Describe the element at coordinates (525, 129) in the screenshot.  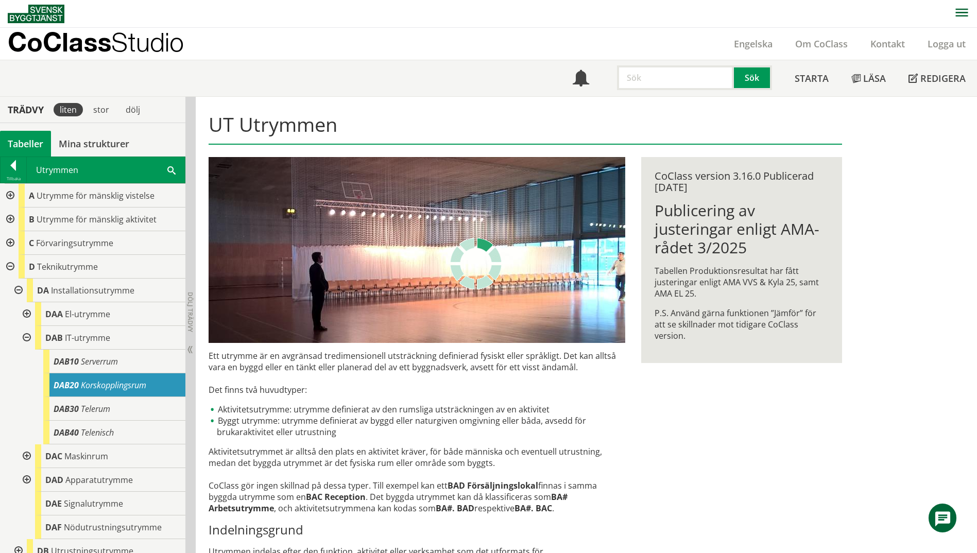
I see `h1: UT Utrymmen` at that location.